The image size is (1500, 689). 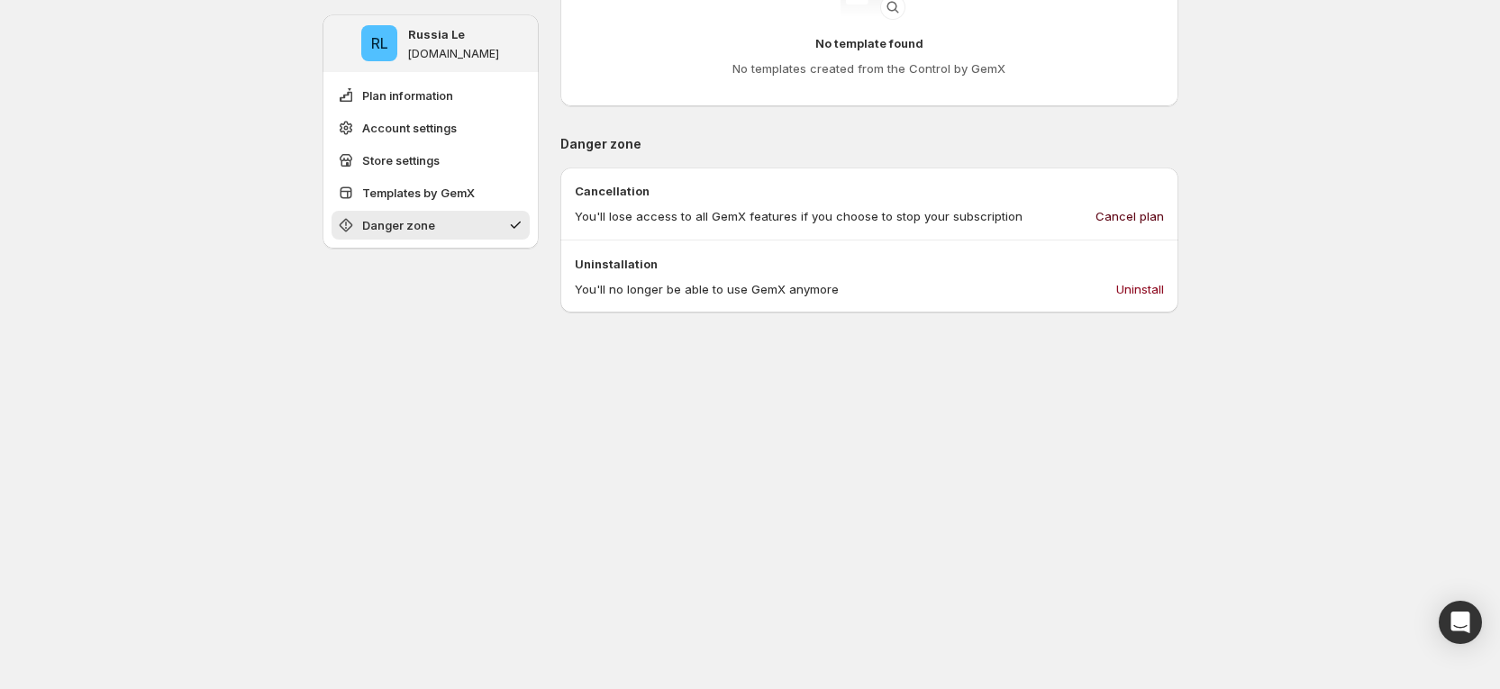 What do you see at coordinates (431, 160) in the screenshot?
I see `button: Store settings` at bounding box center [431, 160].